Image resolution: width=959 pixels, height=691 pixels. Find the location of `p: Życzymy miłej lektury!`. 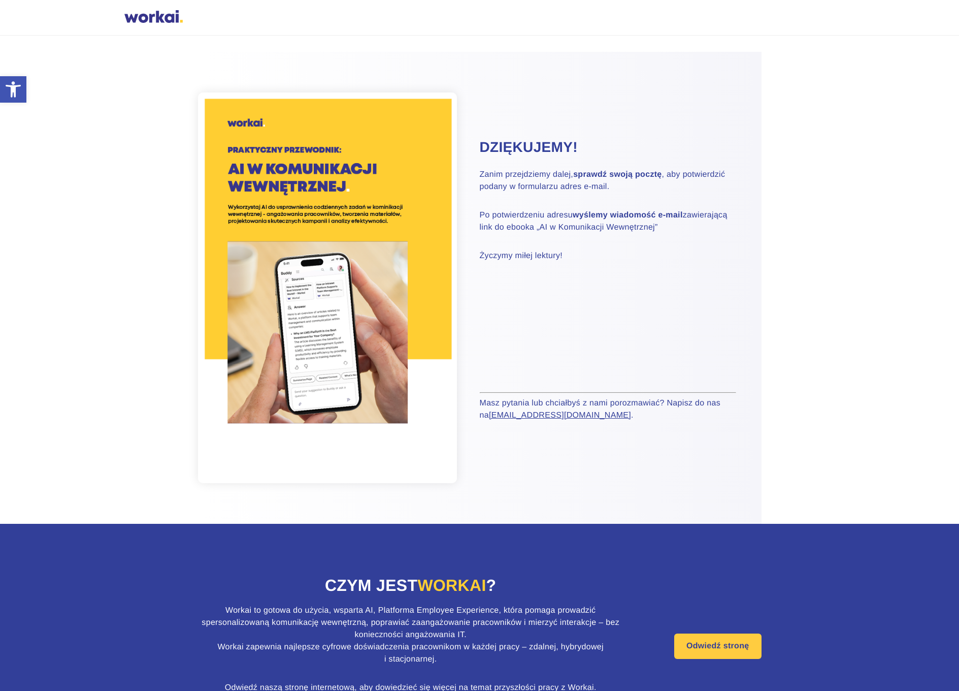

p: Życzymy miłej lektury! is located at coordinates (608, 256).